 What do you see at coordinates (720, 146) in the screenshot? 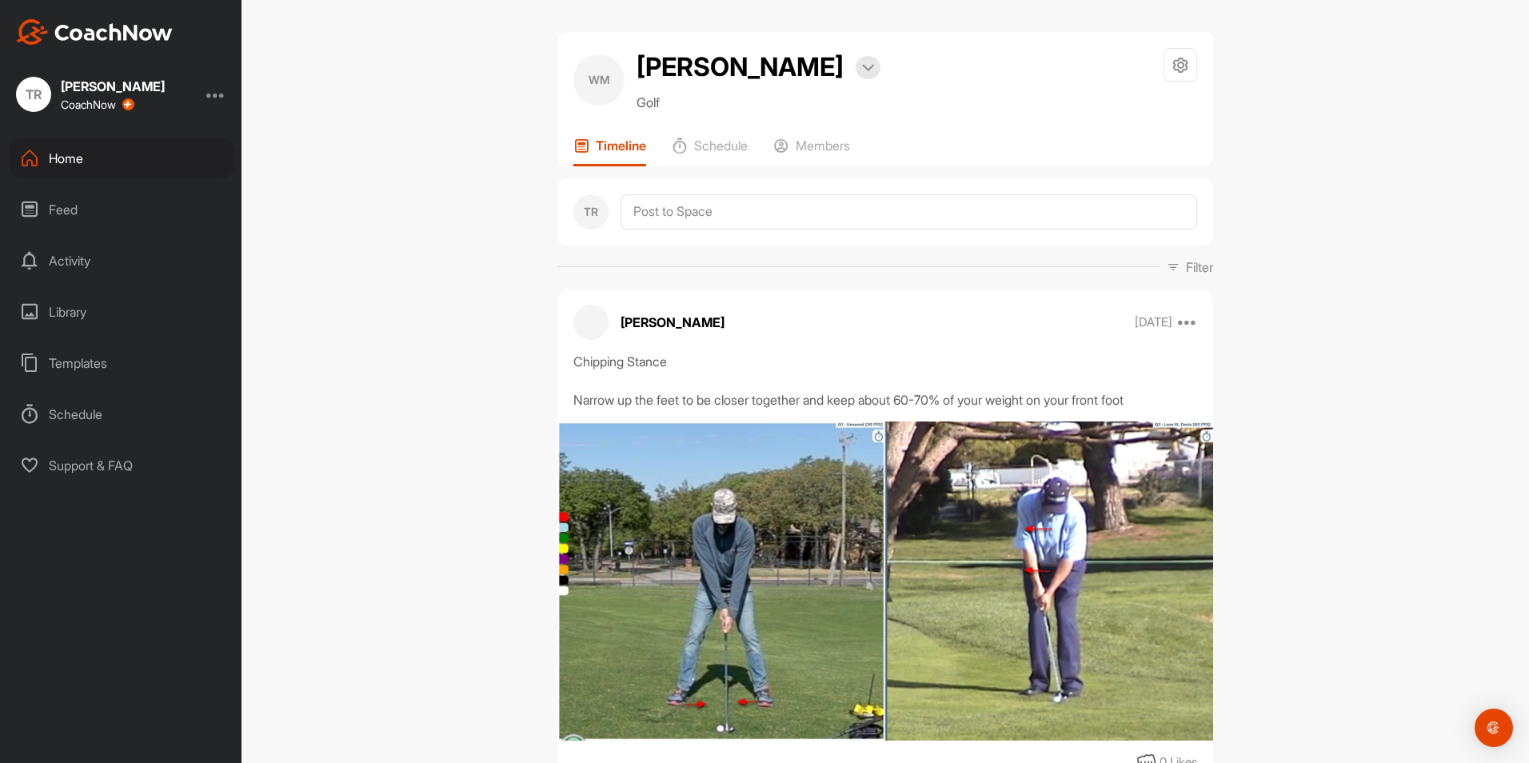
I see `p: Schedule` at bounding box center [720, 146].